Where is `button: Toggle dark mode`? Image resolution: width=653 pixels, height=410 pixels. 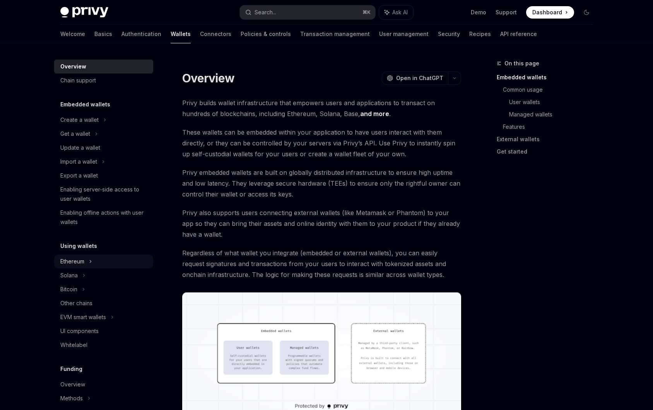 button: Toggle dark mode is located at coordinates (586, 12).